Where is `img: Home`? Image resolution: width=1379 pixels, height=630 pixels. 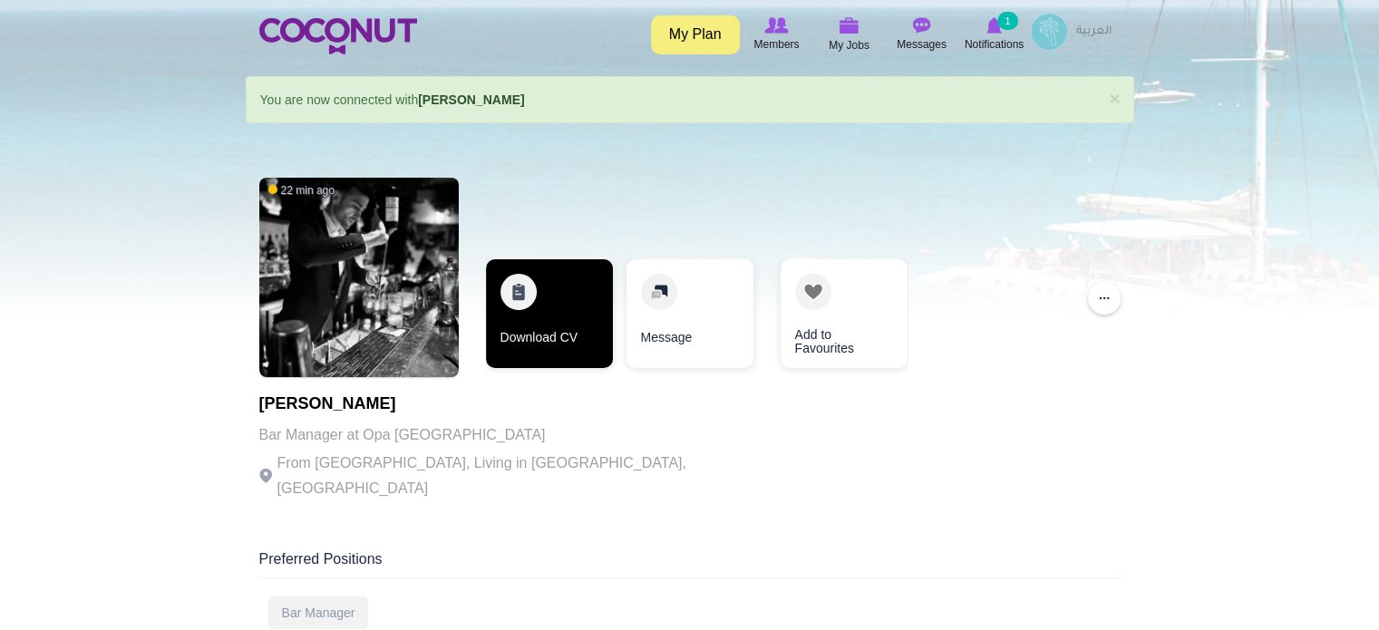
img: Home is located at coordinates (338, 36).